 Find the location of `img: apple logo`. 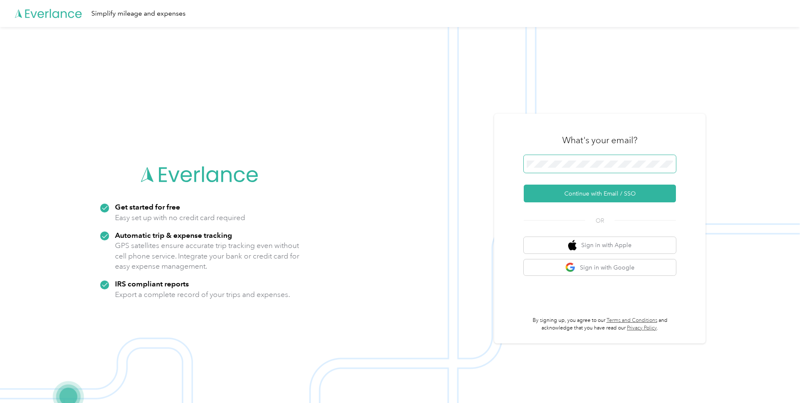

img: apple logo is located at coordinates (572, 245).